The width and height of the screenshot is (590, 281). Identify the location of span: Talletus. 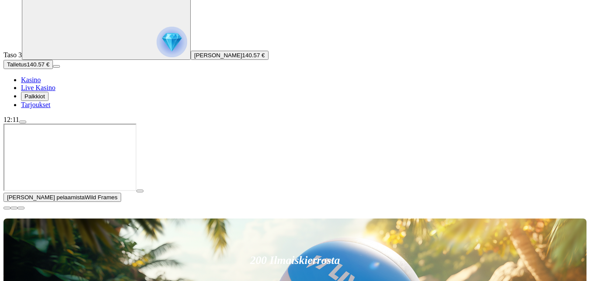
(17, 64).